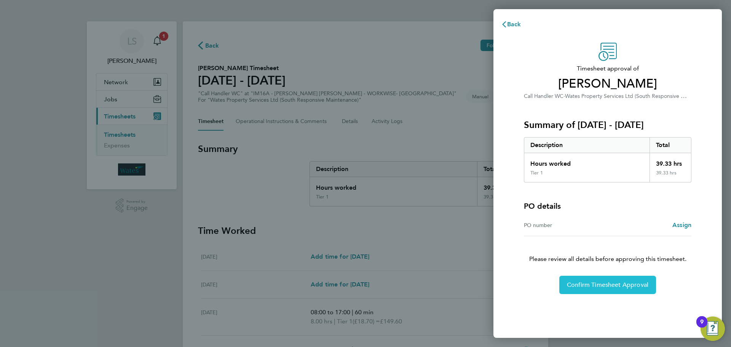  I want to click on span: Wates Property Services Ltd (South Responsive Maintenance), so click(639, 96).